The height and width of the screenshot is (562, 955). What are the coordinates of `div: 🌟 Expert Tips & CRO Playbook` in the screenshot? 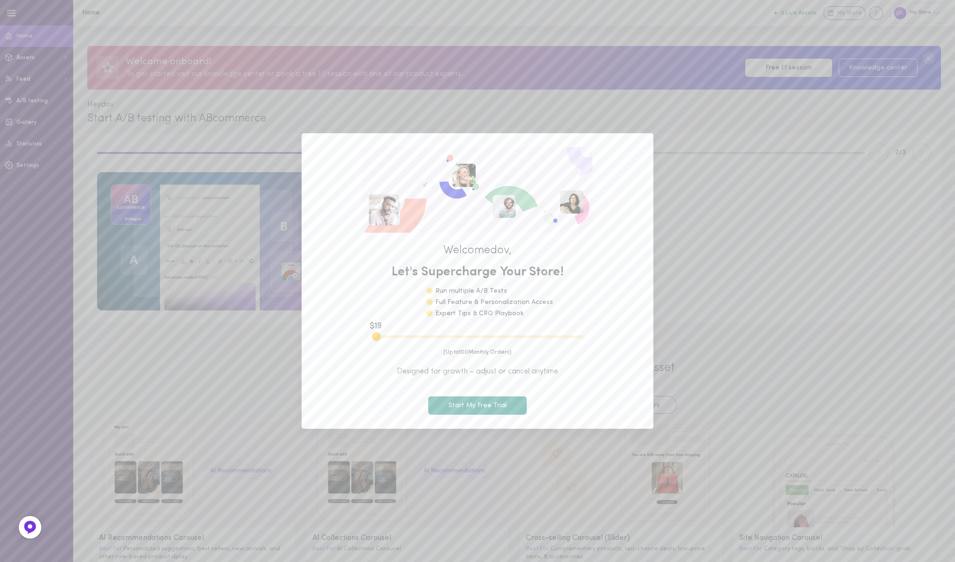 It's located at (489, 314).